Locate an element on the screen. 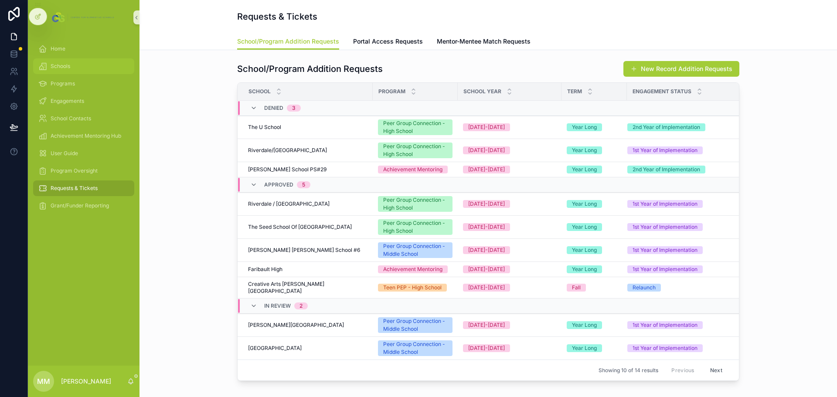 Image resolution: width=837 pixels, height=397 pixels. span: Approved is located at coordinates (279, 185).